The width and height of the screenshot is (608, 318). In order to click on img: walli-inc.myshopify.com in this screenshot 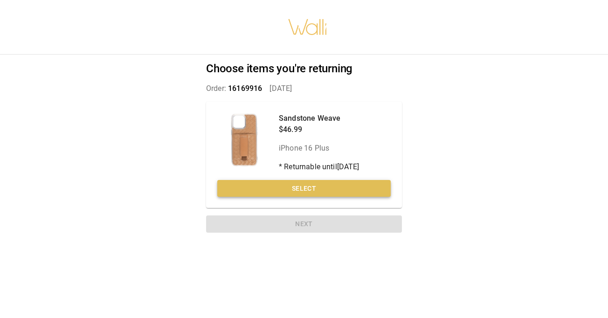, I will do `click(308, 27)`.